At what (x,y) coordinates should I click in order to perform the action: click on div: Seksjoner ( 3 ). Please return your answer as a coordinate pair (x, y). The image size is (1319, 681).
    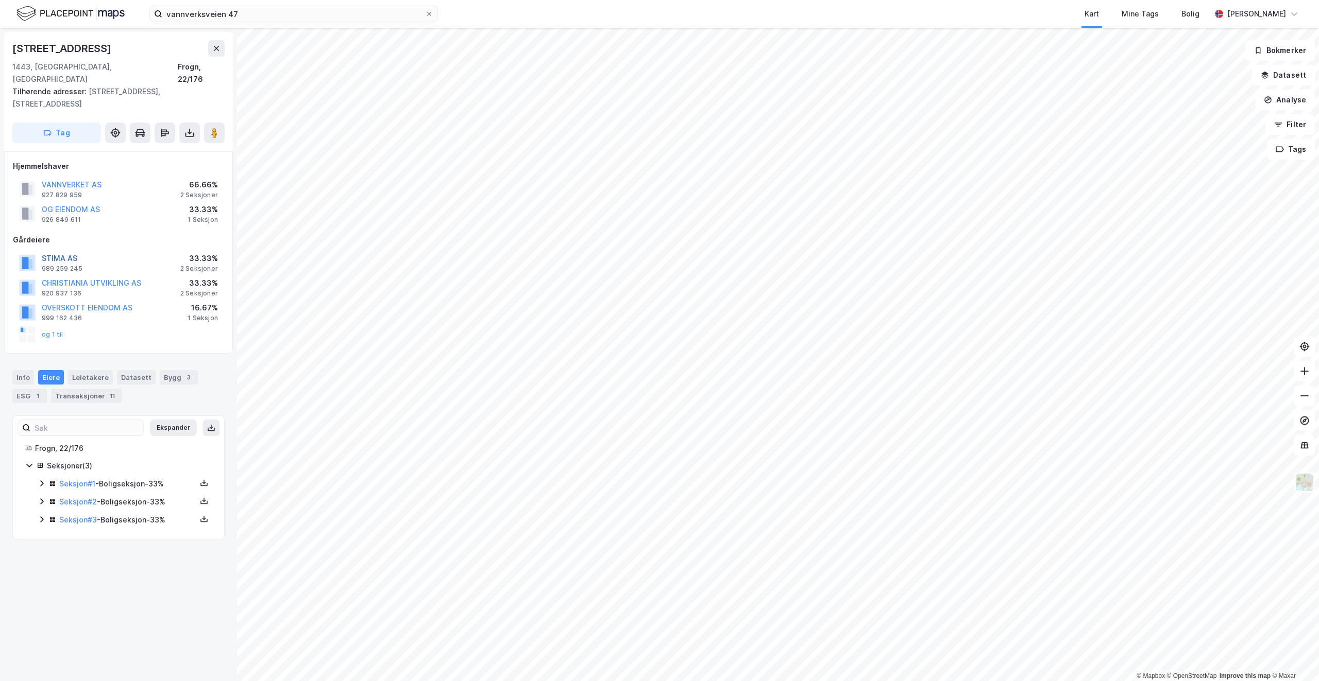
    Looking at the image, I should click on (129, 466).